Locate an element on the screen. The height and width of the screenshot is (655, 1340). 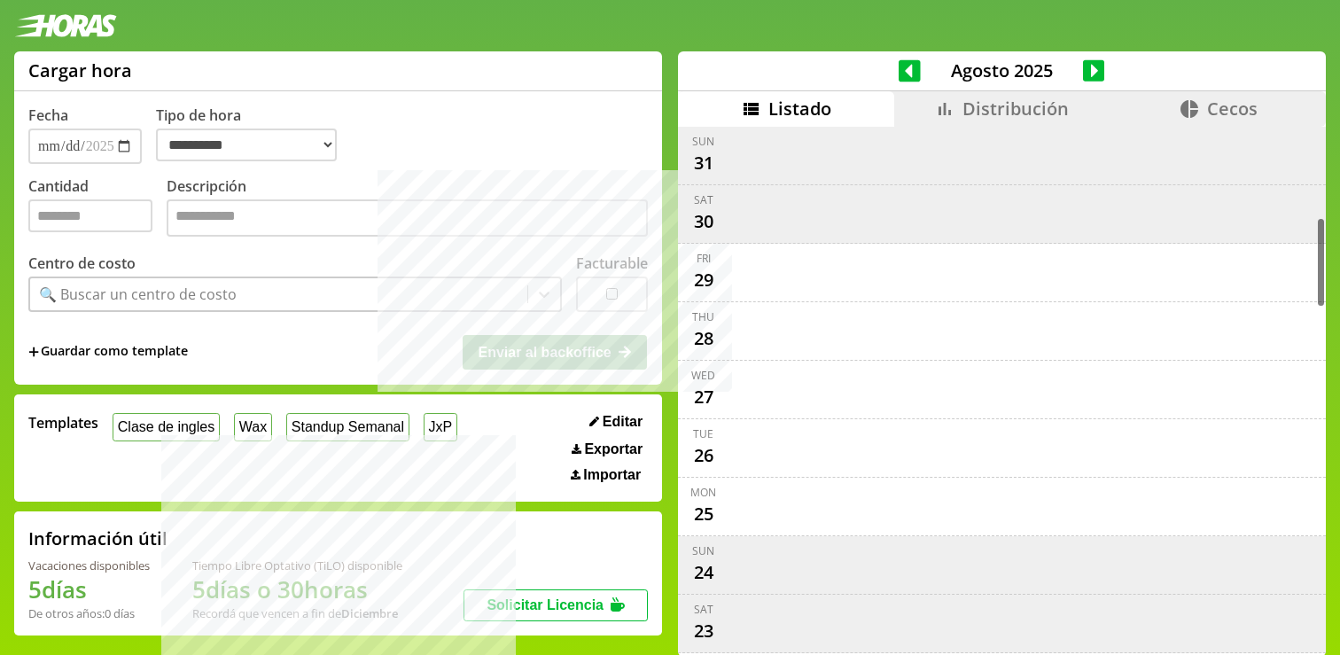
b: Diciembre is located at coordinates (369, 613).